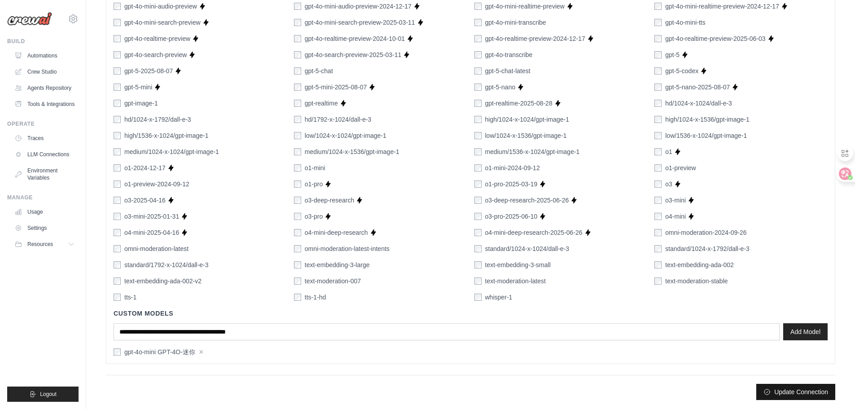  I want to click on input: gpt-4o-mini-transcribe, so click(478, 22).